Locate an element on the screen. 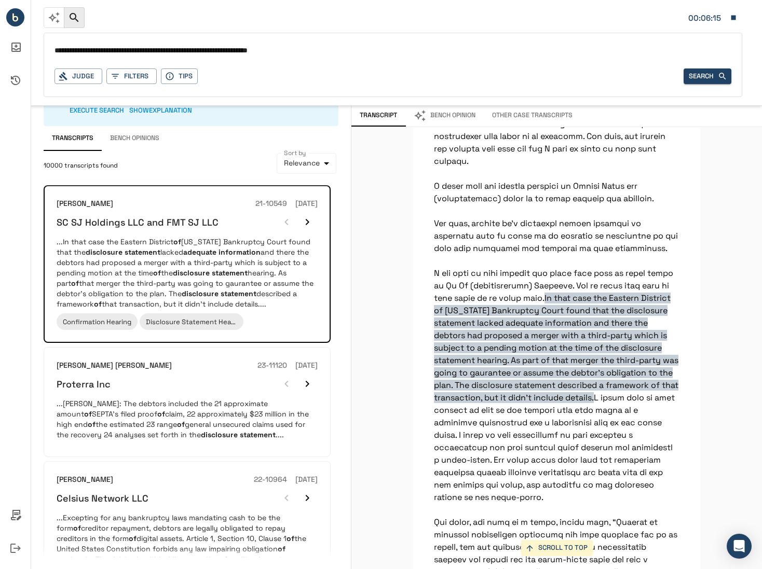 The width and height of the screenshot is (762, 569). h6: 21-10549 is located at coordinates (271, 204).